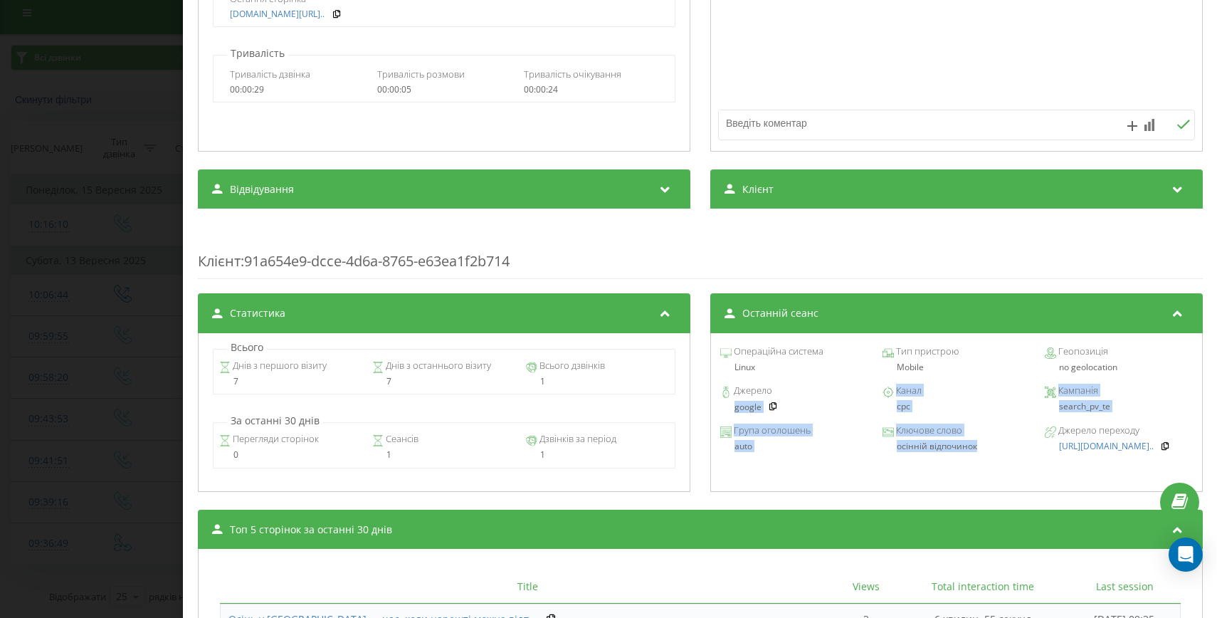  What do you see at coordinates (1186, 555) in the screenshot?
I see `div: Open Intercom Messenger` at bounding box center [1186, 555].